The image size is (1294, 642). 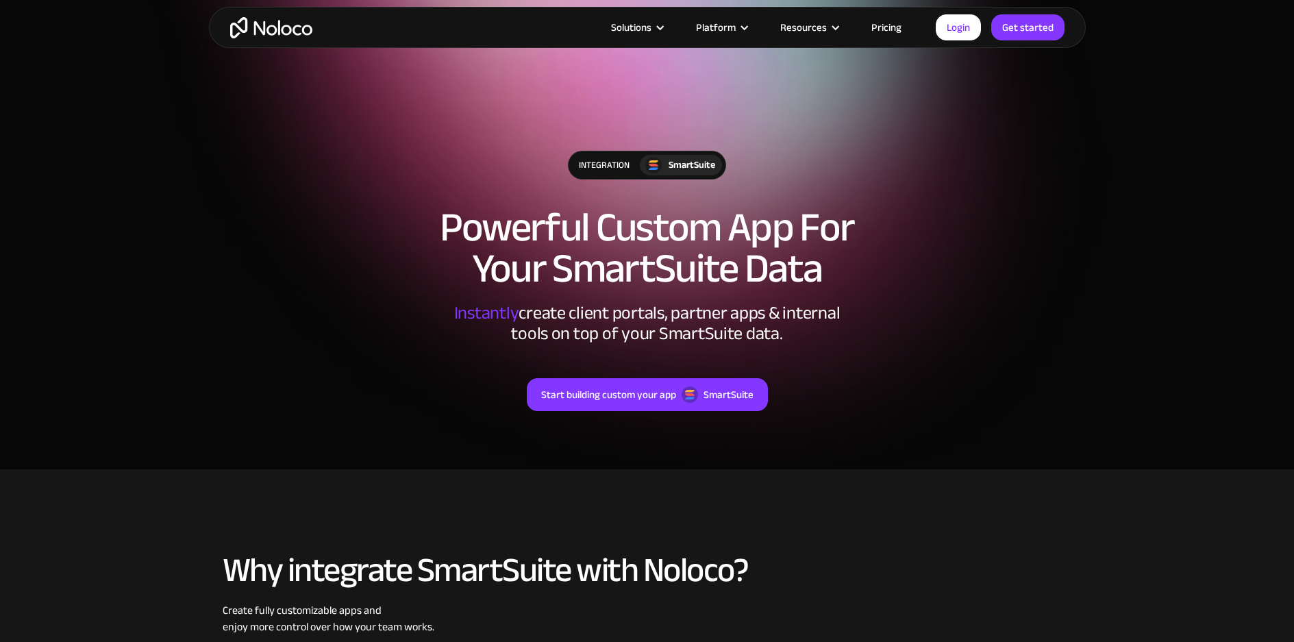 What do you see at coordinates (647, 618) in the screenshot?
I see `div: Create fully customizable apps and enjoy more control over how your team works.` at bounding box center [647, 618].